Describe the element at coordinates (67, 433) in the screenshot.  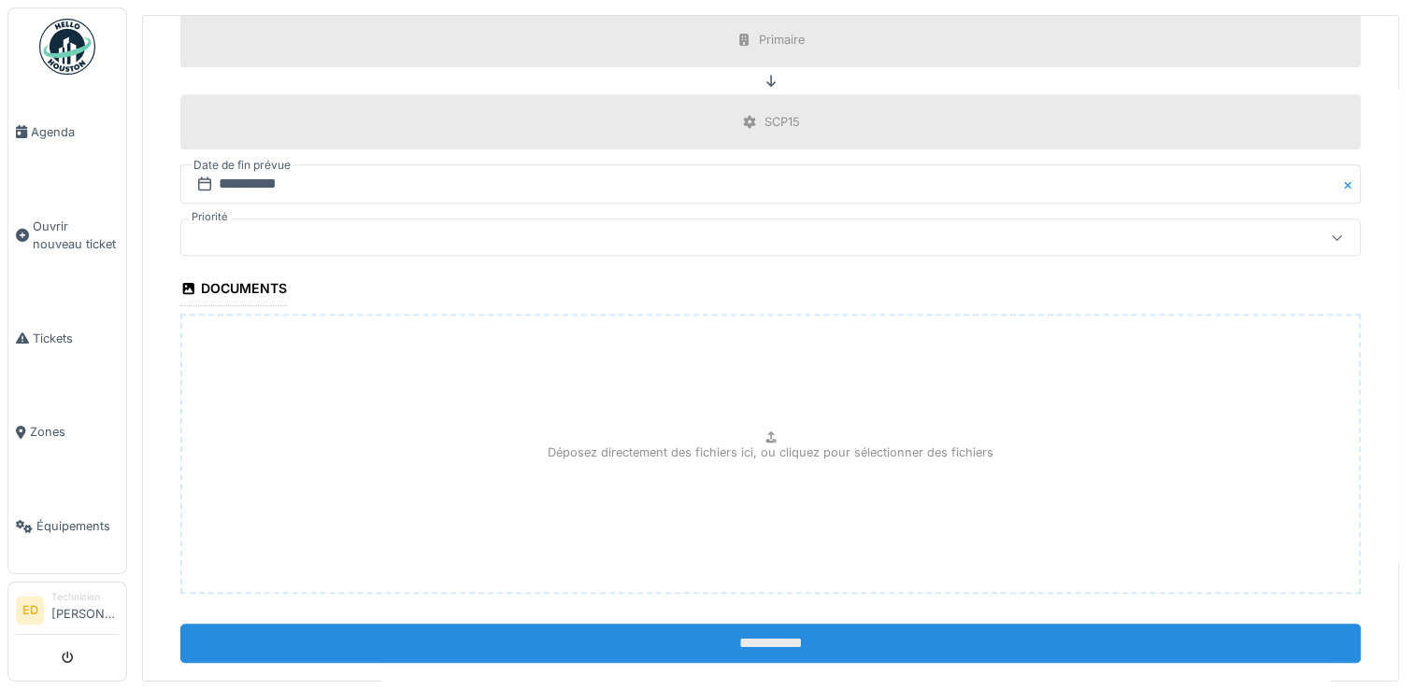
I see `a: Zones` at that location.